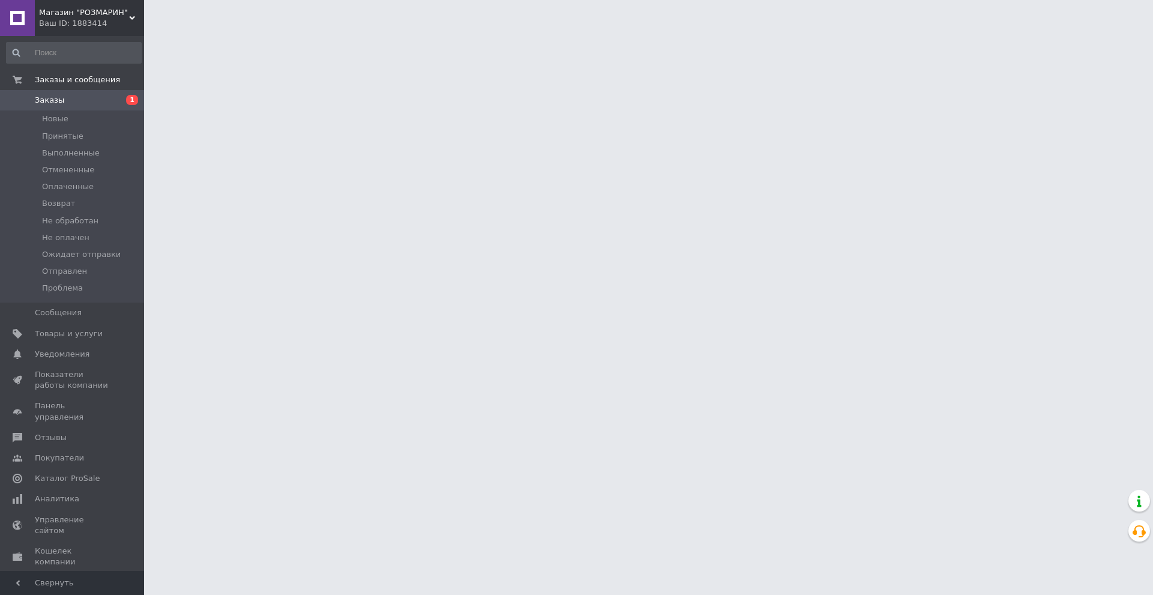  What do you see at coordinates (59, 458) in the screenshot?
I see `span: Покупатели` at bounding box center [59, 458].